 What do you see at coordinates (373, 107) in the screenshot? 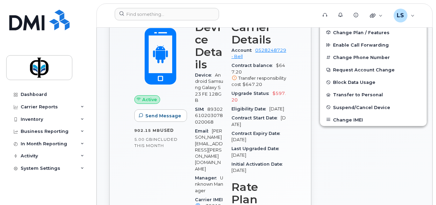
I see `button: Suspend/Cancel Device` at bounding box center [373, 107].